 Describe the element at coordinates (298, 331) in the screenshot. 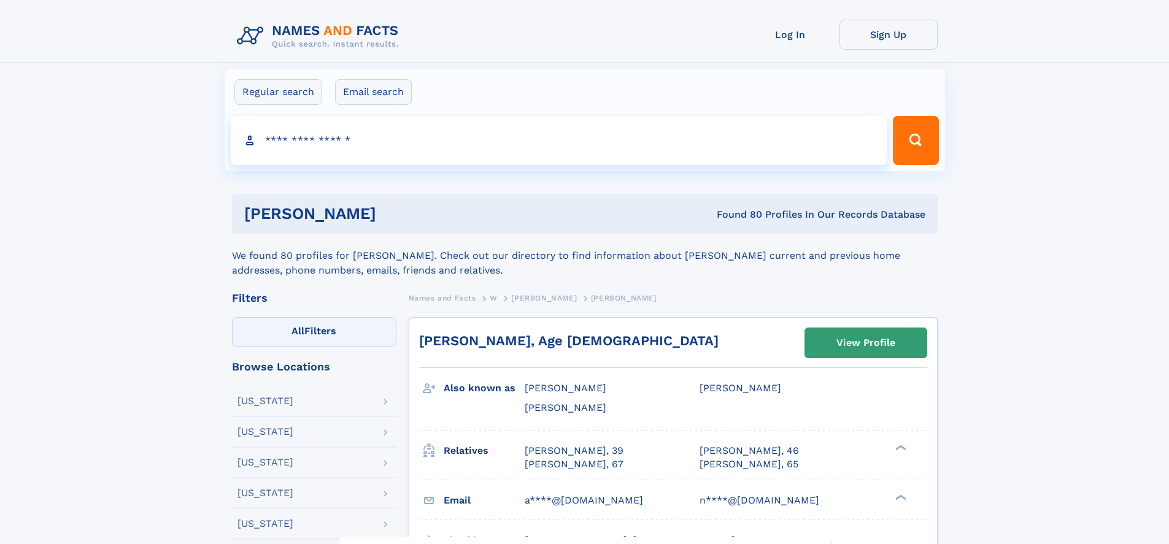

I see `span: All` at that location.